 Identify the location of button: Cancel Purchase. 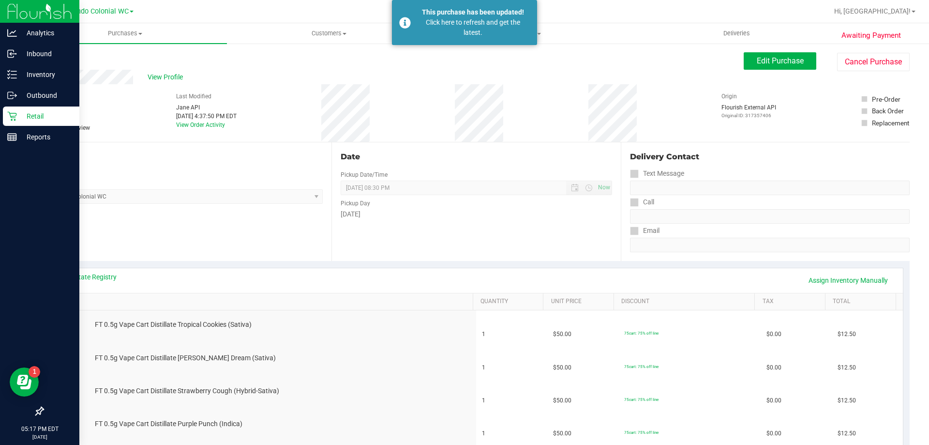
(874, 62).